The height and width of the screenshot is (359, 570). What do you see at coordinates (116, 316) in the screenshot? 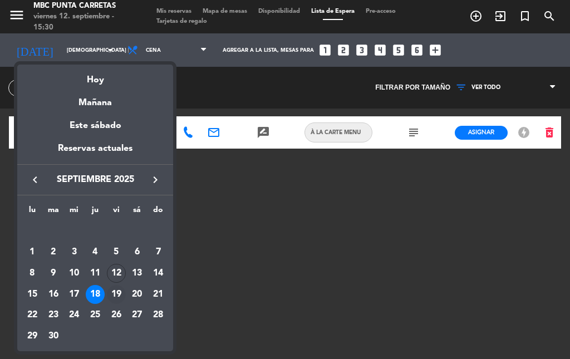
I see `td: 26 de septiembre de 2025` at bounding box center [116, 316].